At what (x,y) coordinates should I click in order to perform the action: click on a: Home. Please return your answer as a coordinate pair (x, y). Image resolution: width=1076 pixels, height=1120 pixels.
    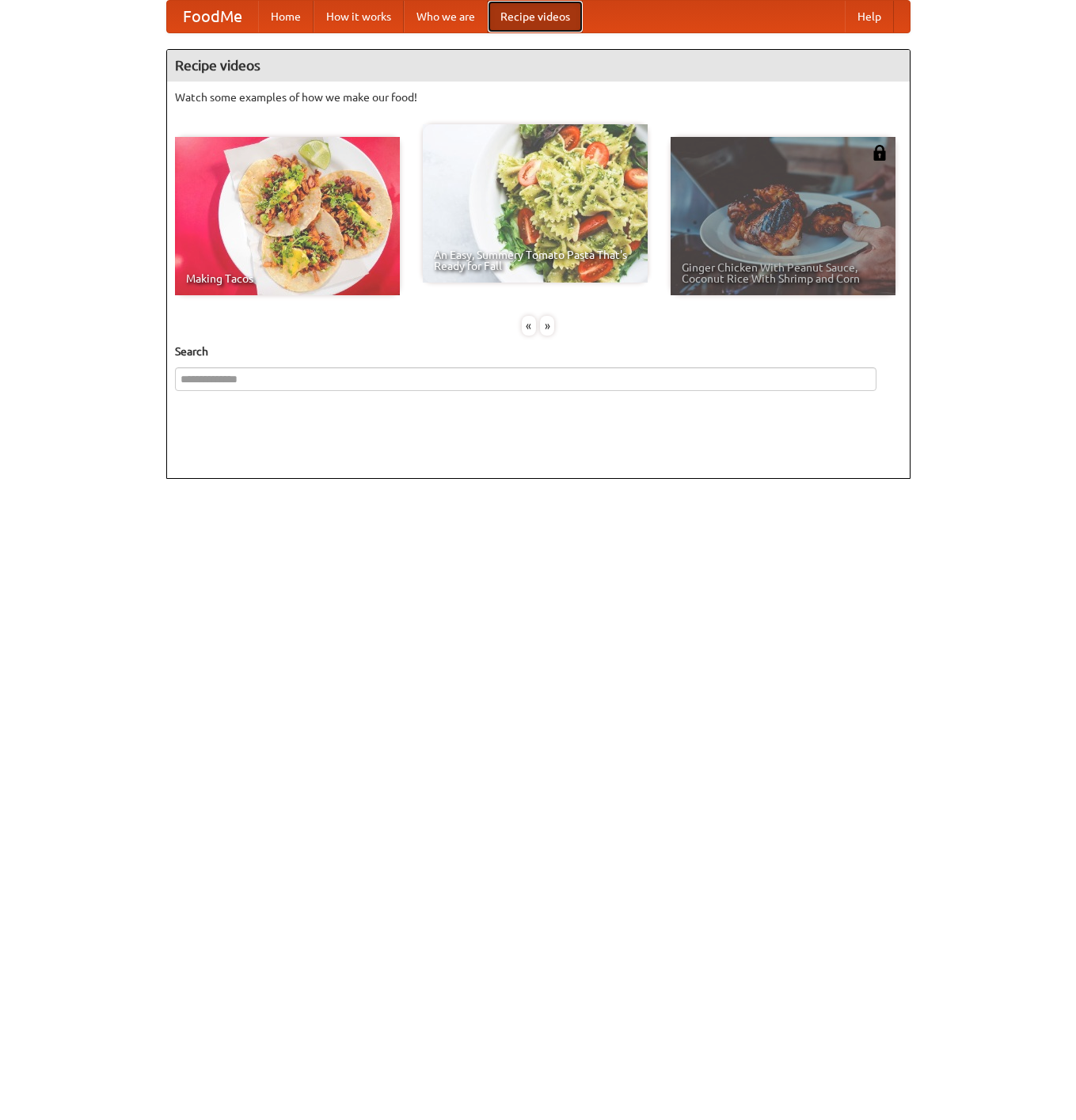
    Looking at the image, I should click on (286, 17).